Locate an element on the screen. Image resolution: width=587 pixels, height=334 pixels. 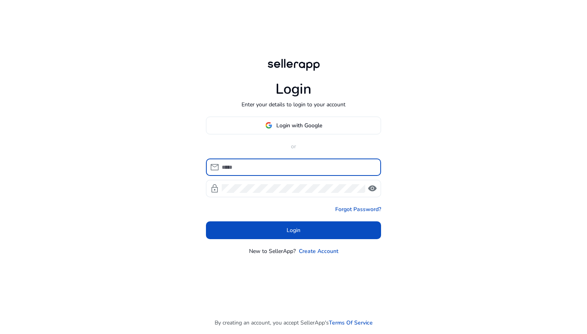
h1: Login is located at coordinates (294, 89).